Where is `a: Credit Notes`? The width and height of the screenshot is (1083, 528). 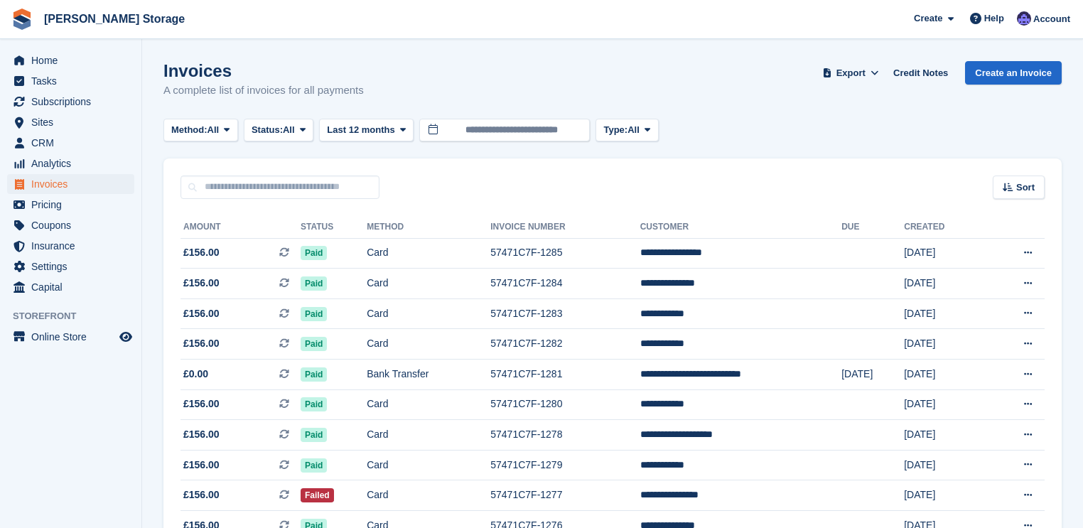 a: Credit Notes is located at coordinates (920, 72).